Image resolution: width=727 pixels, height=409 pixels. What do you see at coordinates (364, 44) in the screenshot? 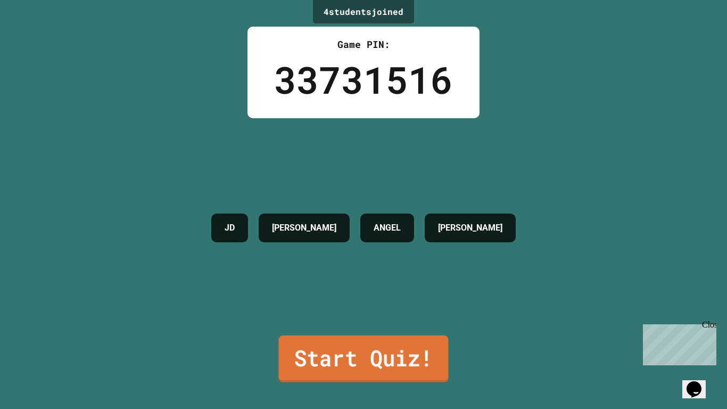
I see `div: Game PIN:` at bounding box center [364, 44].